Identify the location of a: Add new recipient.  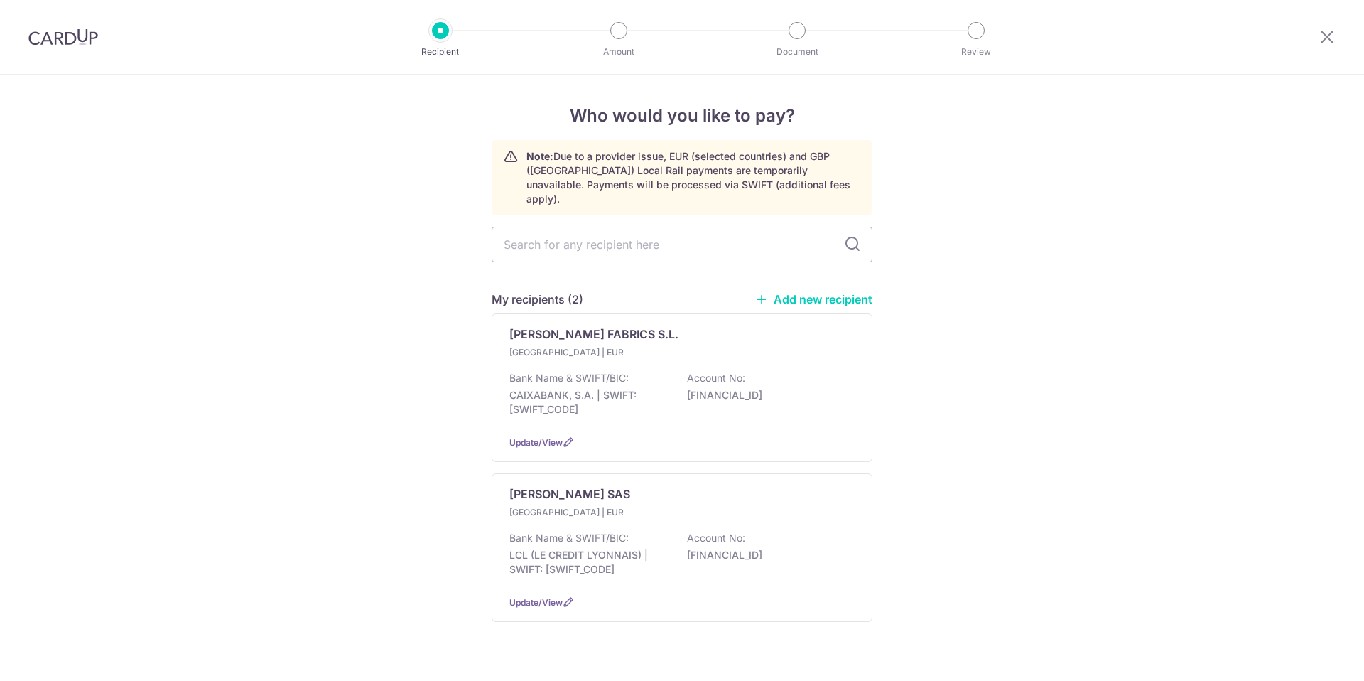
(814, 299).